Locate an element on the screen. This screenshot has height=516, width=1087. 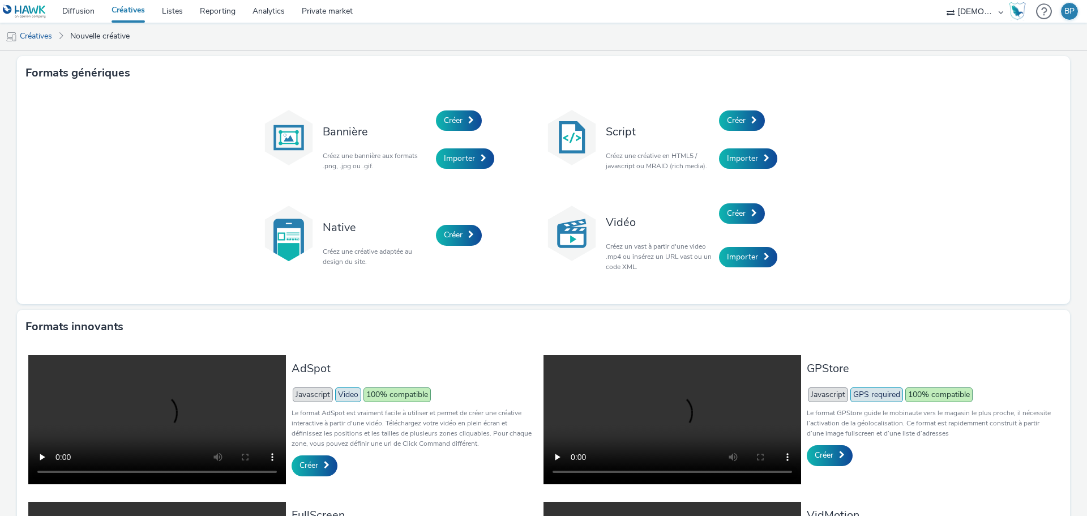
p: Le format GPStore guide le mobinaute vers le magasin le plus proche, il nécessite l’activation de... is located at coordinates (929, 423).